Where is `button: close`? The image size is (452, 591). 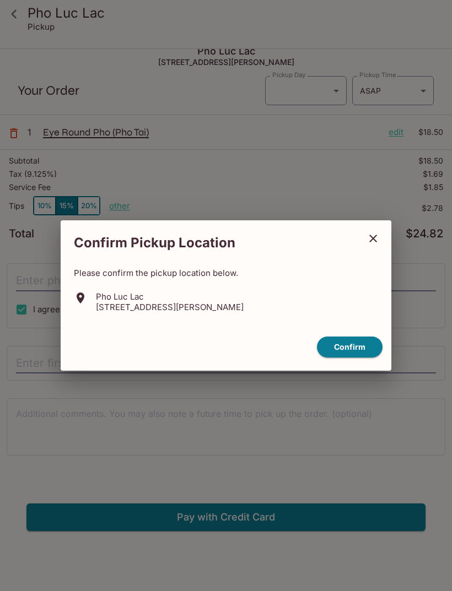
button: close is located at coordinates (373, 239).